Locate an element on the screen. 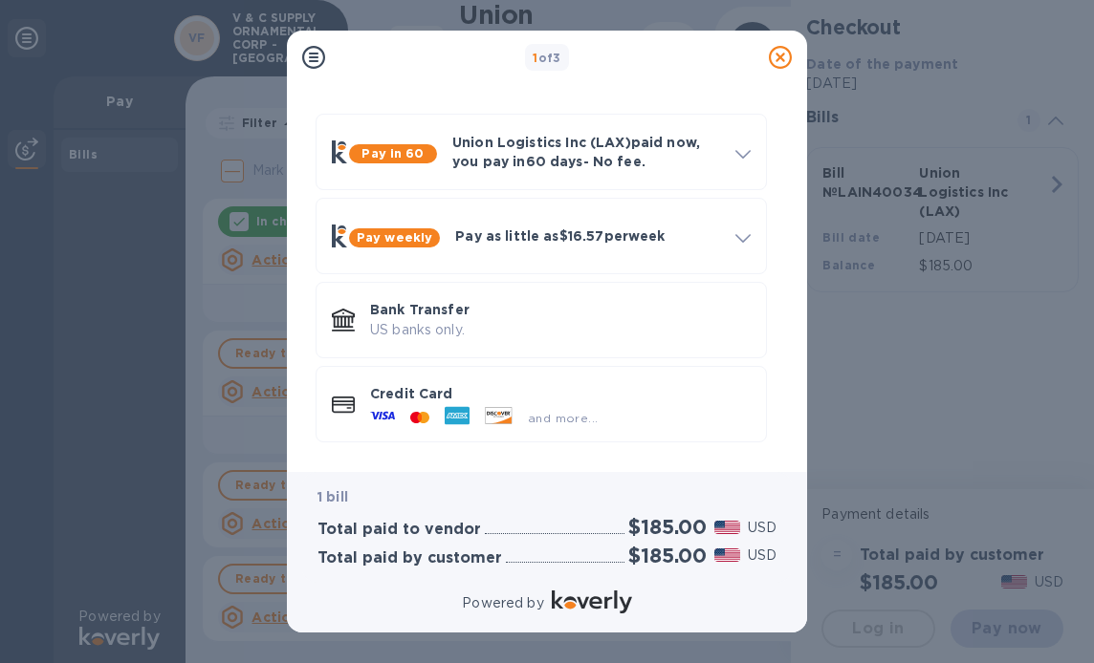 This screenshot has height=663, width=1094. h3: Total paid by customer is located at coordinates (409, 558).